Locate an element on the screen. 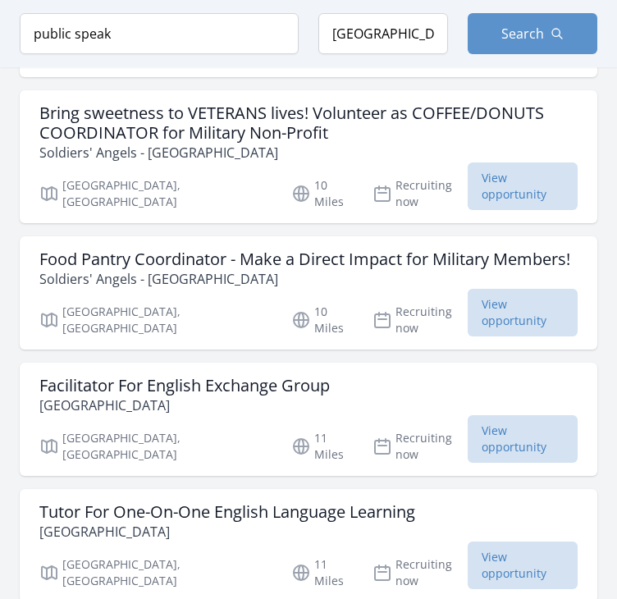 The image size is (617, 599). a: Bring sweetness to VETERANS lives! Volunteer as COFFEE/DONUTS COORDINATOR for Military Non-Profit... is located at coordinates (309, 157).